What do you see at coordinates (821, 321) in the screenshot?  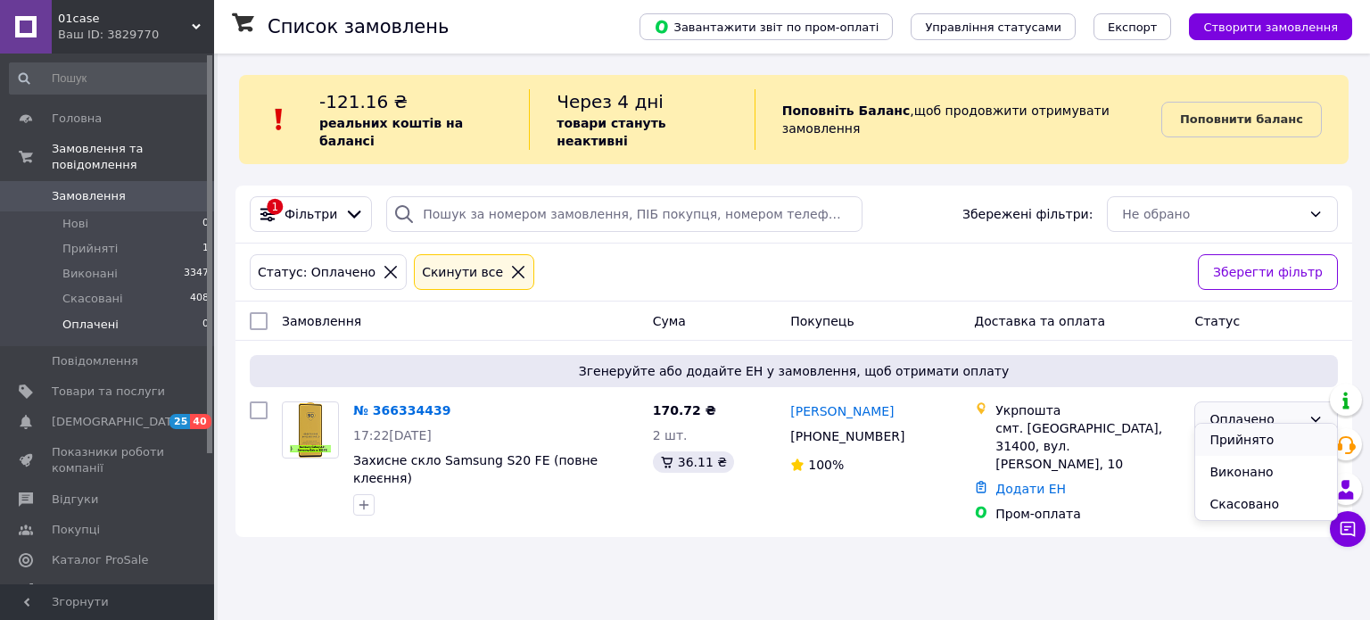 I see `span: Покупець` at bounding box center [821, 321].